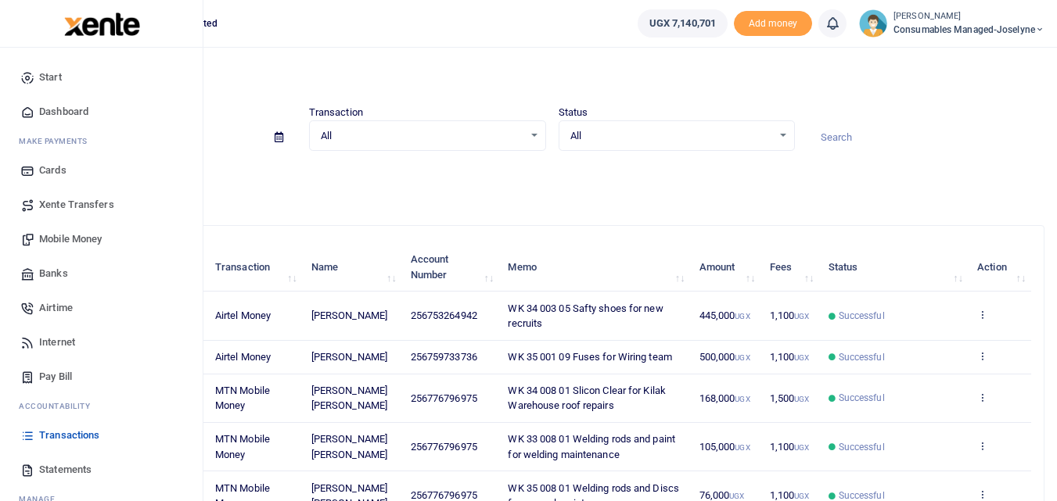 The width and height of the screenshot is (1057, 501). Describe the element at coordinates (56, 377) in the screenshot. I see `span: Pay Bill` at that location.